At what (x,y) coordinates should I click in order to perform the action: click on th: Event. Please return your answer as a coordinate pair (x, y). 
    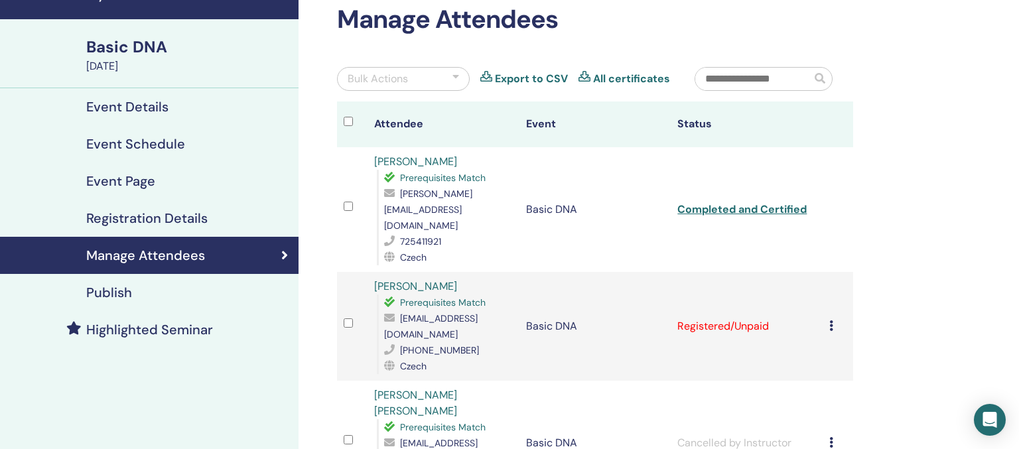
    Looking at the image, I should click on (595, 124).